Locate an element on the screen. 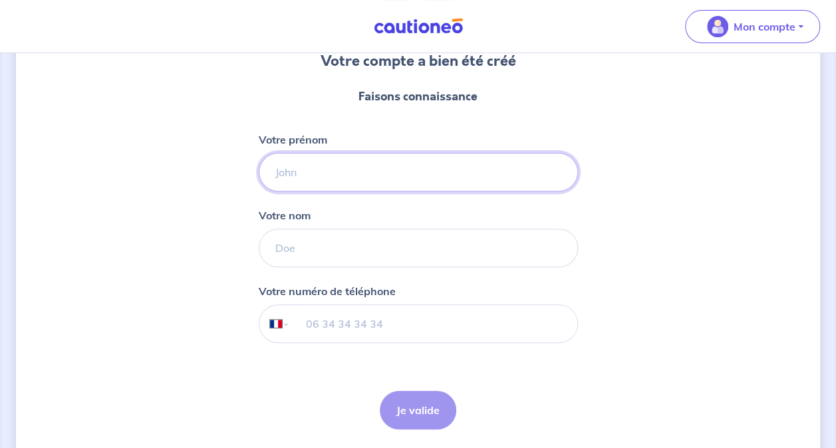  h3: Votre compte a bien été créé is located at coordinates (418, 61).